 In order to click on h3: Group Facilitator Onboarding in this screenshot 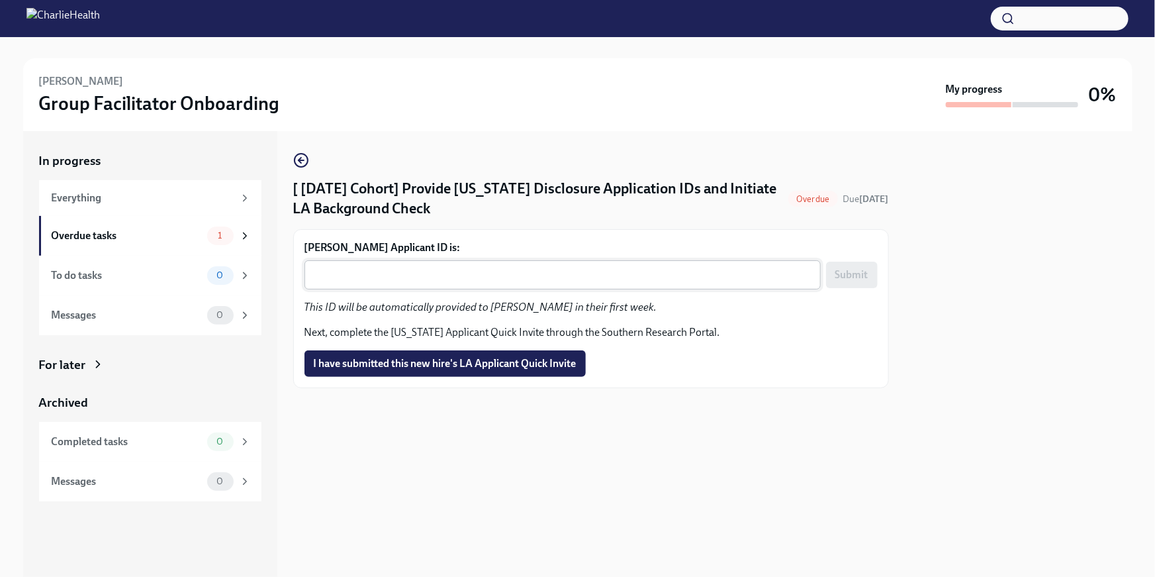, I will do `click(160, 103)`.